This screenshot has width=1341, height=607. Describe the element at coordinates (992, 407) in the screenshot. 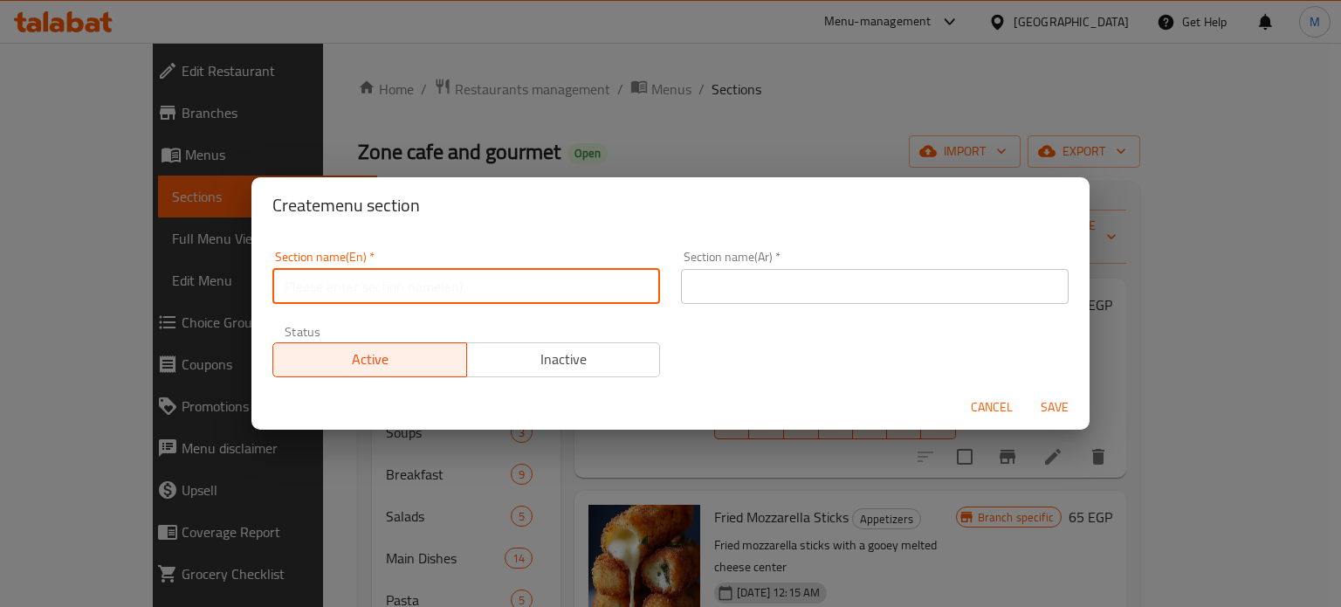

I see `span: Cancel` at that location.